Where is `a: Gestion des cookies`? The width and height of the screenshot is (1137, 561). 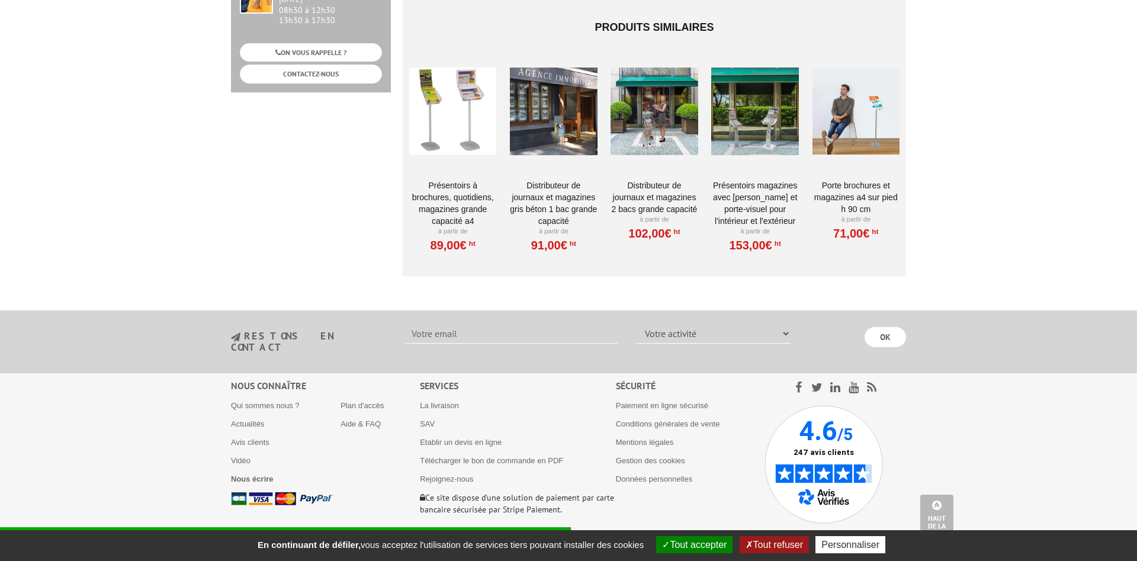 a: Gestion des cookies is located at coordinates (650, 460).